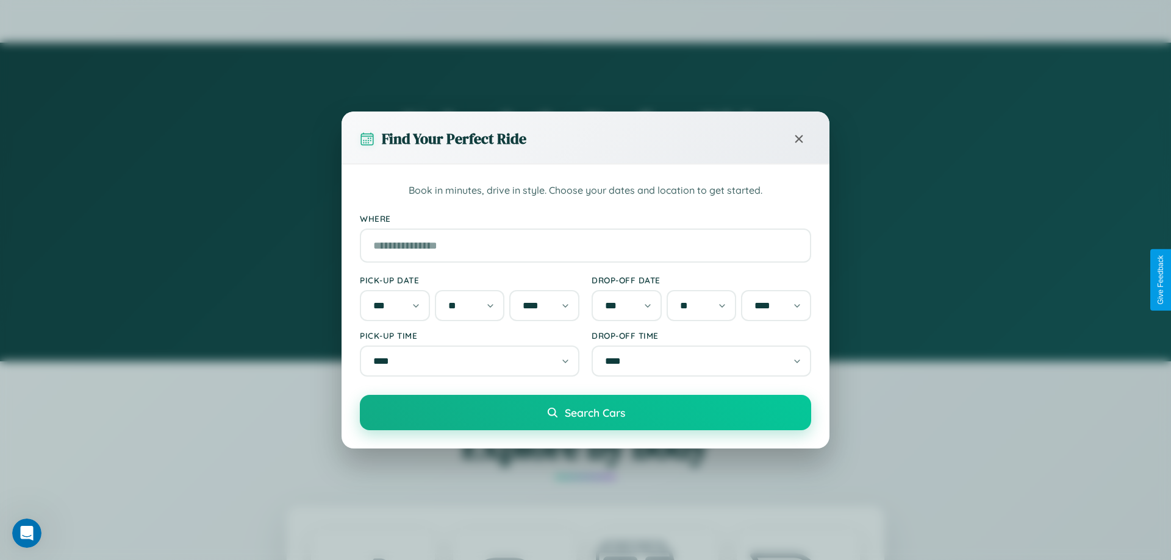 The image size is (1171, 560). Describe the element at coordinates (701, 280) in the screenshot. I see `label: Drop-off Date` at that location.